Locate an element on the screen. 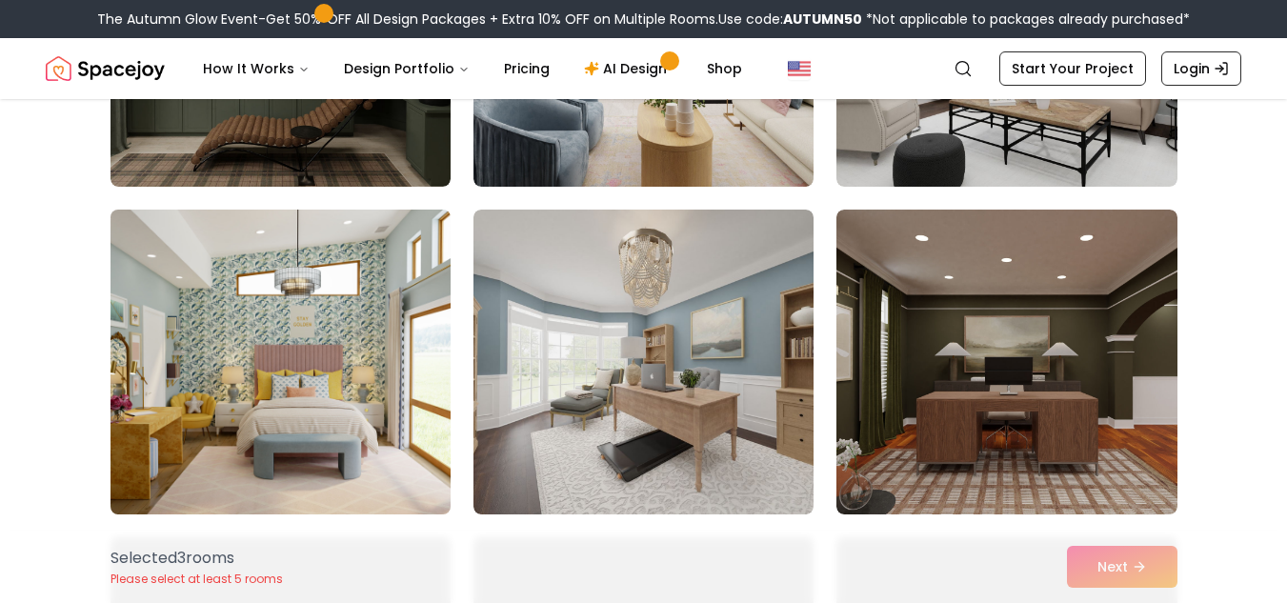  a: Pricing is located at coordinates (527, 69).